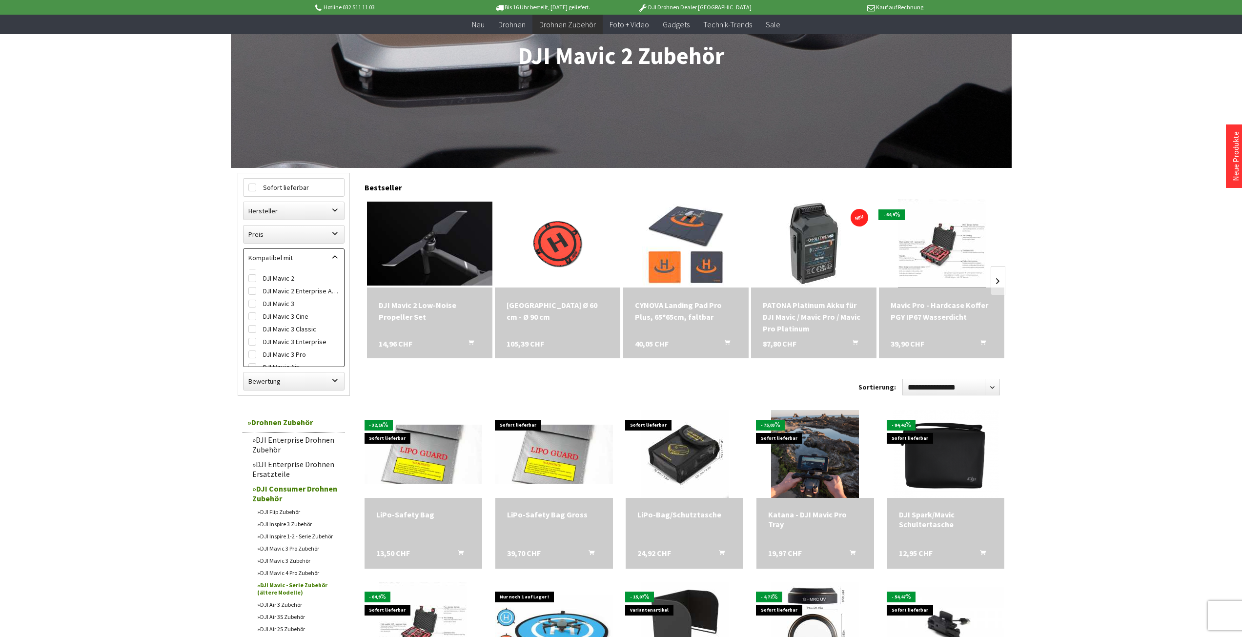  I want to click on label: DJI Mavic Air, so click(294, 367).